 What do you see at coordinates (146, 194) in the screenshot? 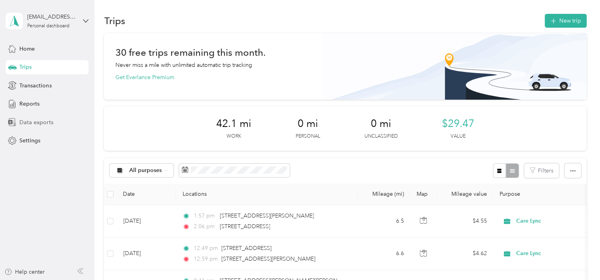
I see `th: Date` at bounding box center [146, 194].